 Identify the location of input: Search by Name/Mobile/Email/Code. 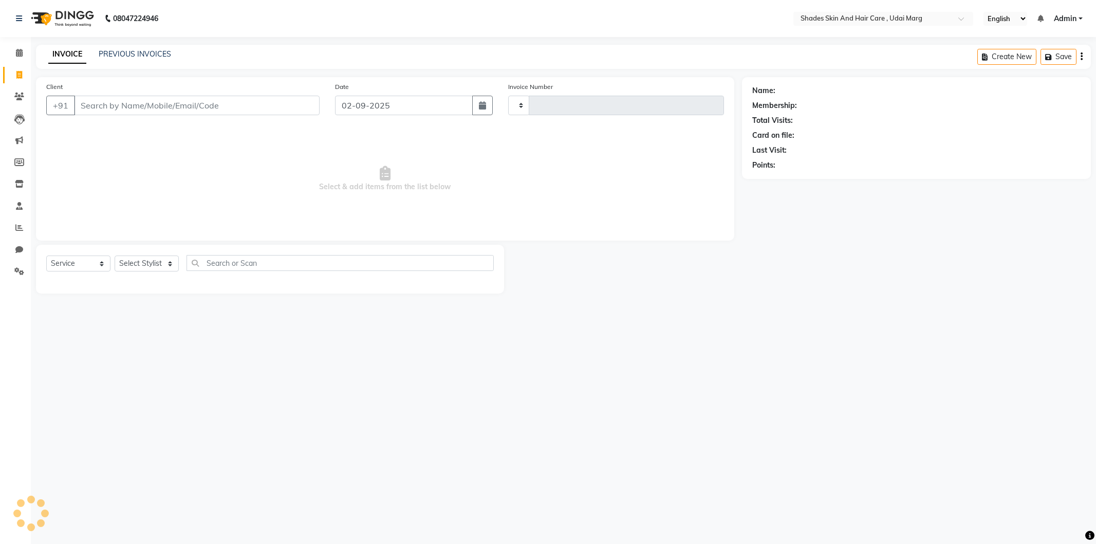
(197, 105).